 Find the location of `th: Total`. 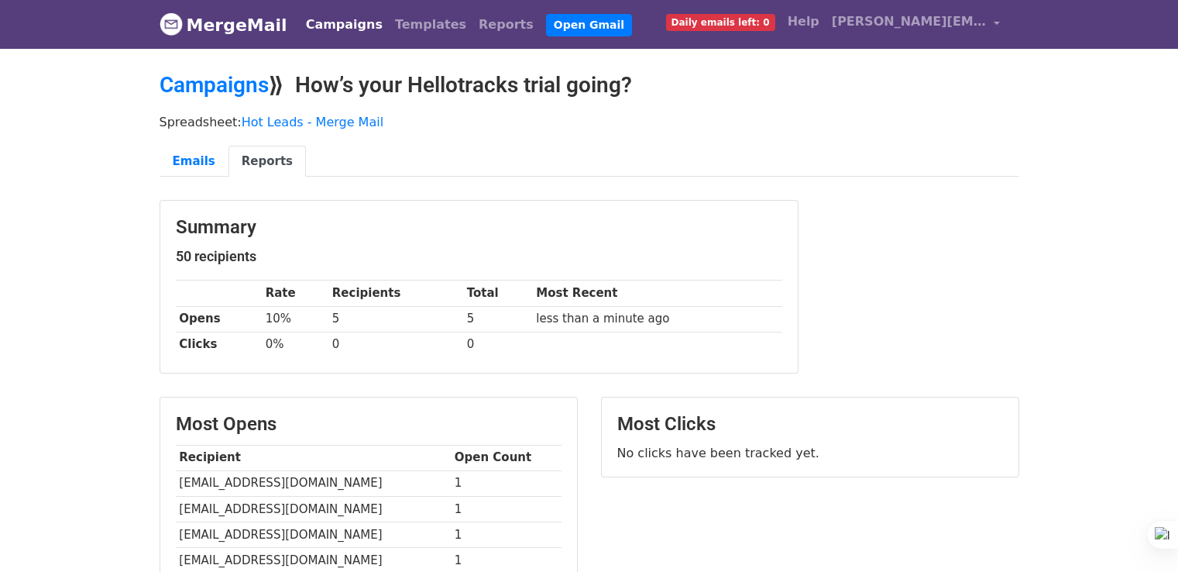

th: Total is located at coordinates (498, 293).